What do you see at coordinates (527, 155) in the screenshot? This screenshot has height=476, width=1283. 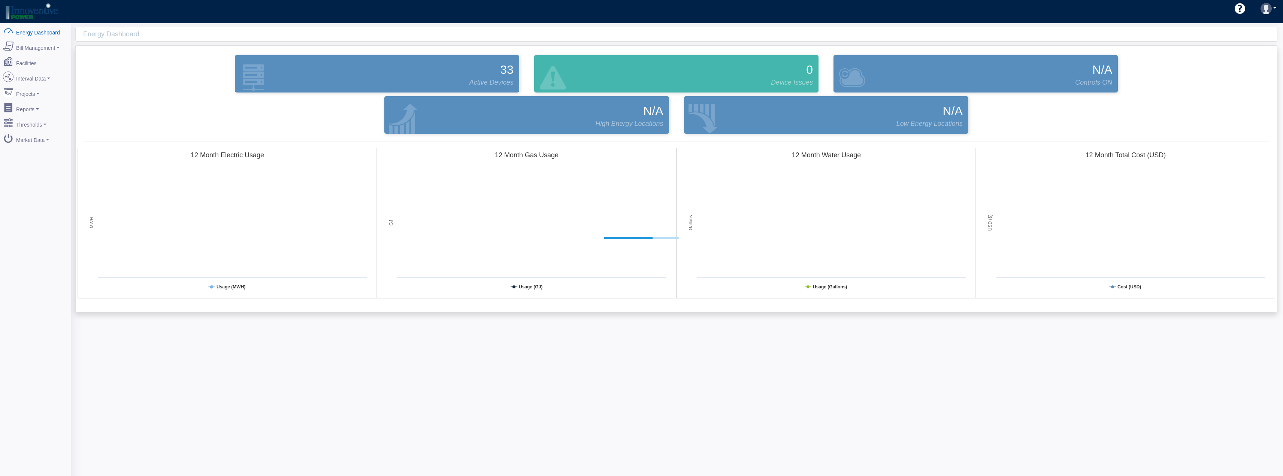 I see `tspan: 12 Month Gas Usage` at bounding box center [527, 155].